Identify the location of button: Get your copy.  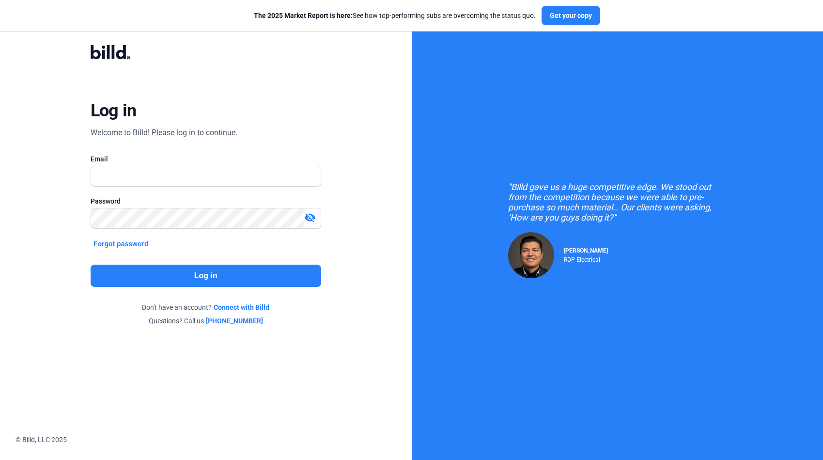
(571, 15).